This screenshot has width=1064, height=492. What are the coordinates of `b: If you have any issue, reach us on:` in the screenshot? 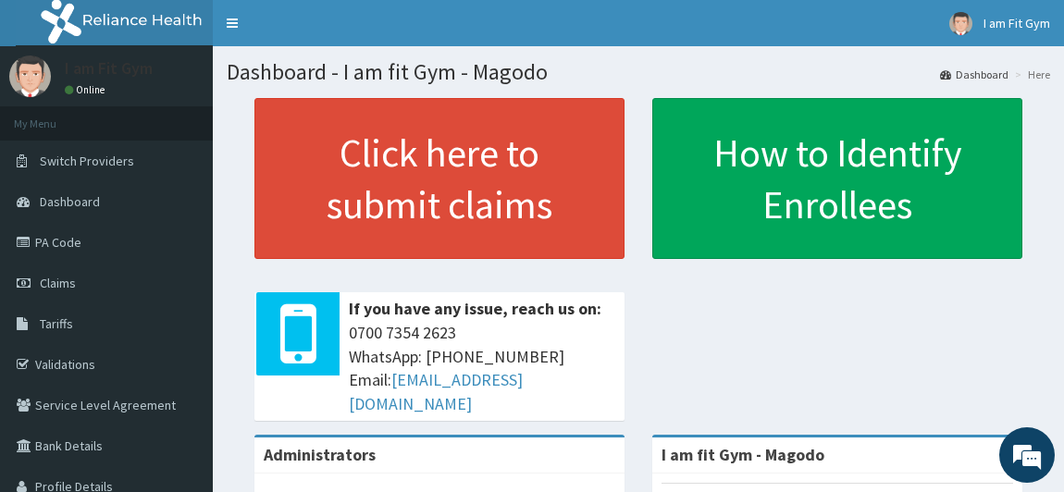 It's located at (475, 308).